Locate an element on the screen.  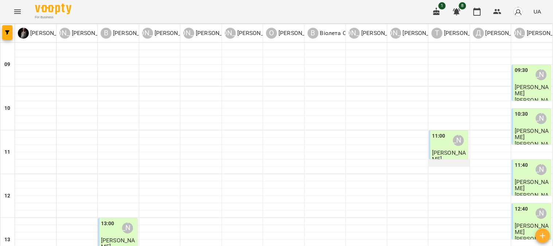
div: Юлія Герасимова is located at coordinates (170, 33).